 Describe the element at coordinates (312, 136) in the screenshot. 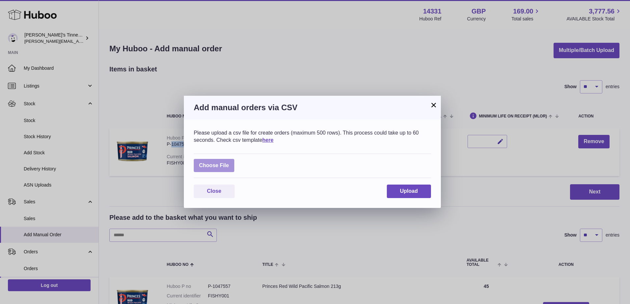

I see `div: Please upload a csv file for create orders (maximum 500 rows). This process could take up to 60 s...` at that location.